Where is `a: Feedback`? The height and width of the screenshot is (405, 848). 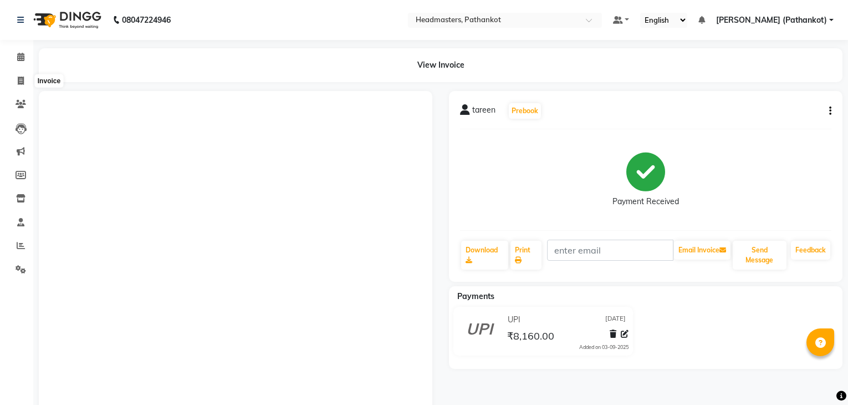 a: Feedback is located at coordinates (811, 250).